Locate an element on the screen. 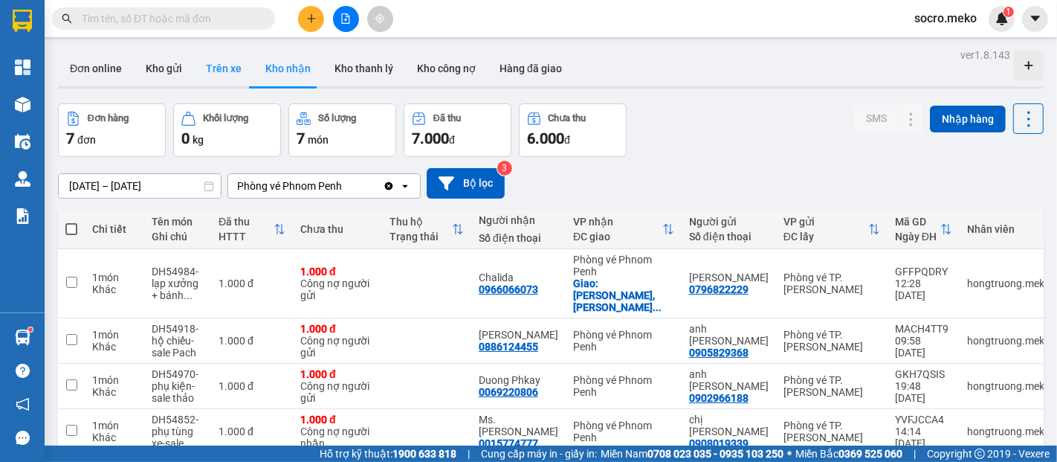  span: question-circle is located at coordinates (22, 370).